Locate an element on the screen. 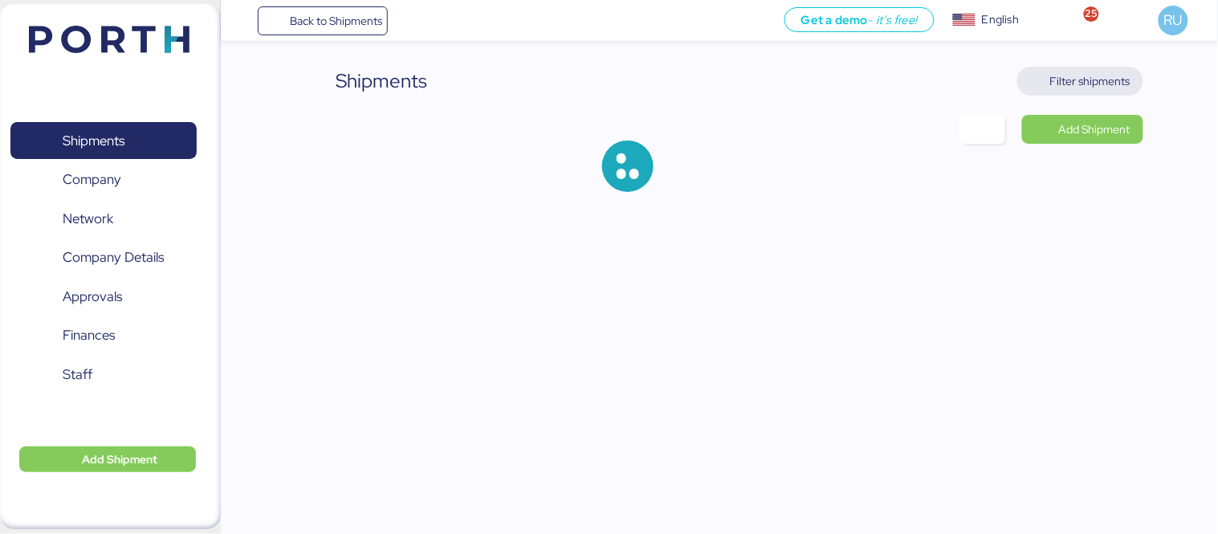  span: Network is located at coordinates (88, 218).